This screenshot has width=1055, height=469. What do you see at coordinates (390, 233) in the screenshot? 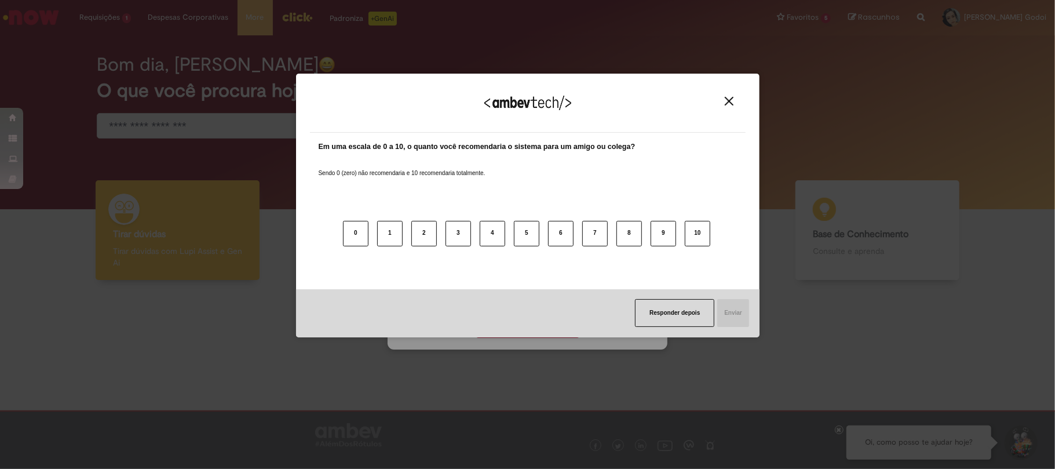
I see `button: 1` at bounding box center [390, 233].